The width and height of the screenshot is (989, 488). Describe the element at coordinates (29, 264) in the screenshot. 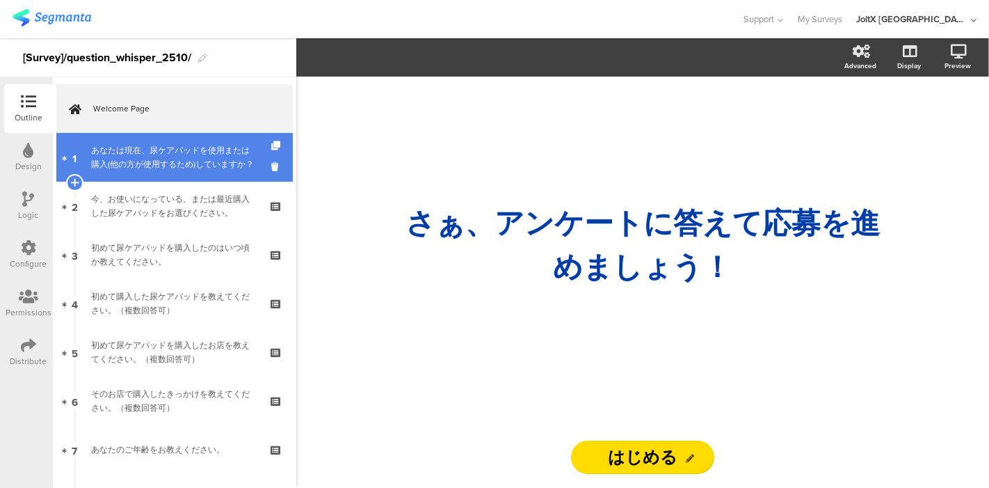

I see `div: Configure` at that location.